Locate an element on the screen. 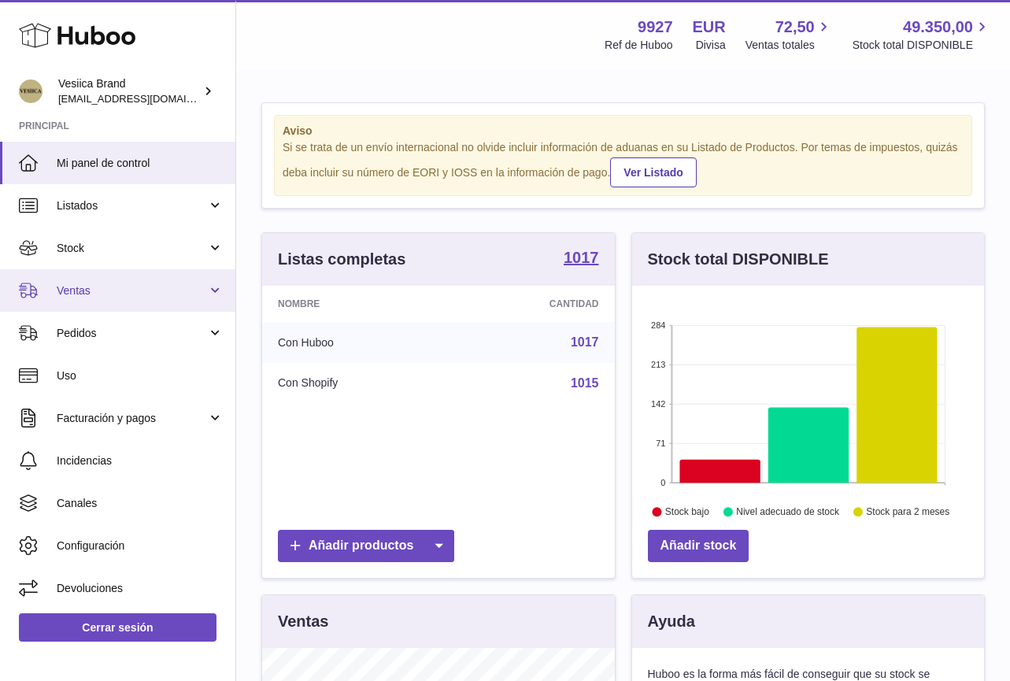  a: Añadir stock is located at coordinates (698, 545).